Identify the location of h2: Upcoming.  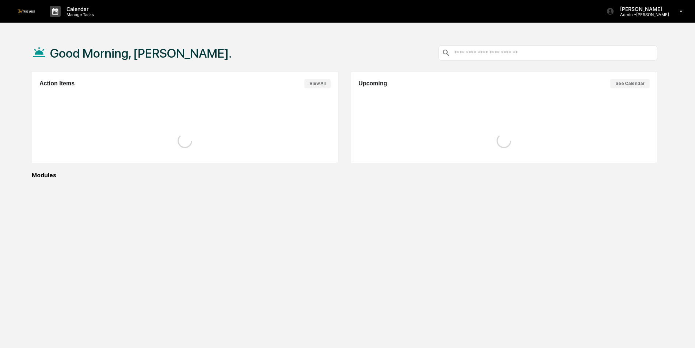
(373, 84).